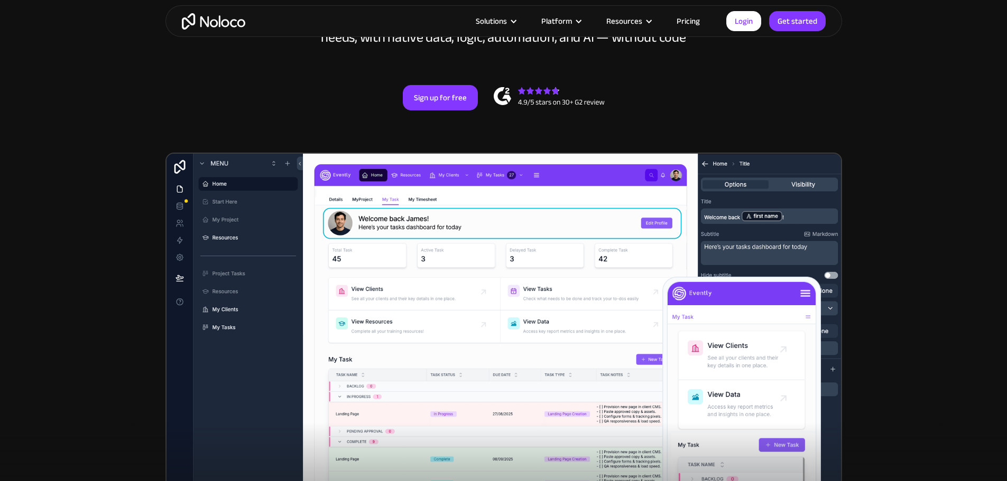 The height and width of the screenshot is (481, 1007). Describe the element at coordinates (440, 98) in the screenshot. I see `a: Sign up for free` at that location.